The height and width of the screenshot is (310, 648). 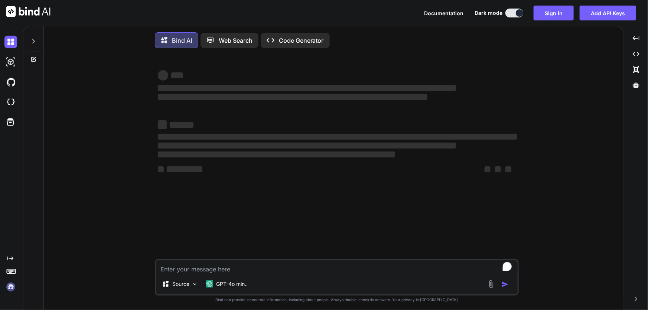 What do you see at coordinates (182, 40) in the screenshot?
I see `p: Bind AI` at bounding box center [182, 40].